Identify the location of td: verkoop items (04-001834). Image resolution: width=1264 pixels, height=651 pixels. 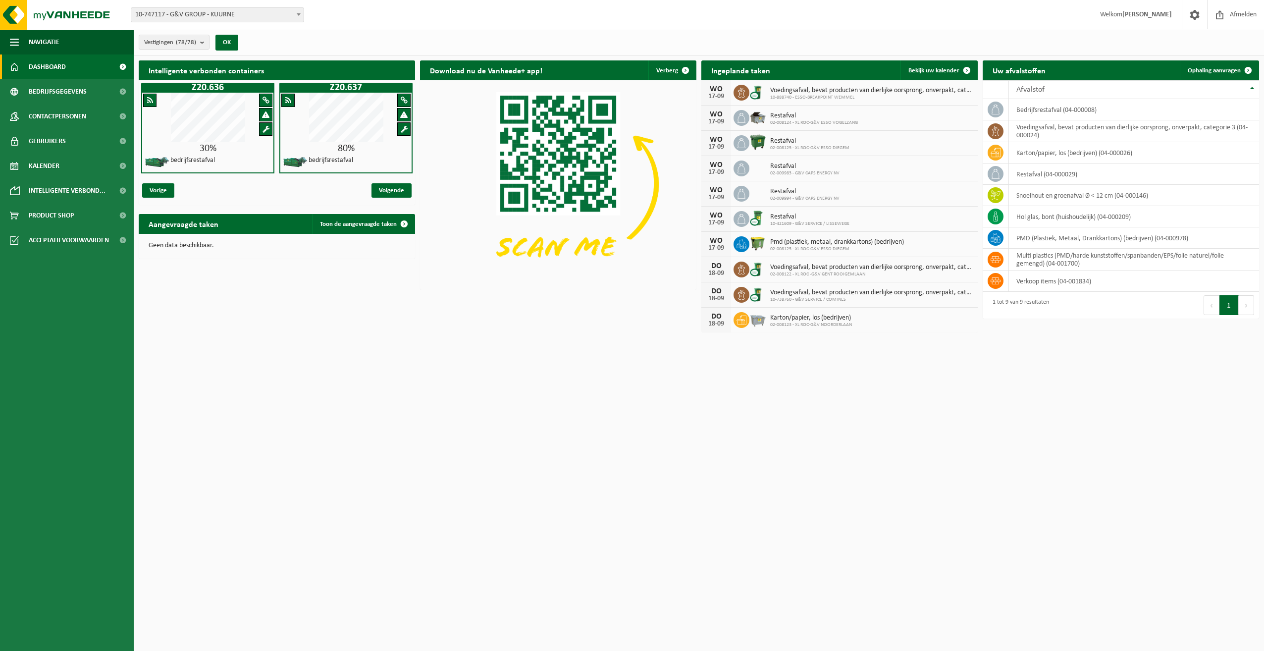
(1134, 281).